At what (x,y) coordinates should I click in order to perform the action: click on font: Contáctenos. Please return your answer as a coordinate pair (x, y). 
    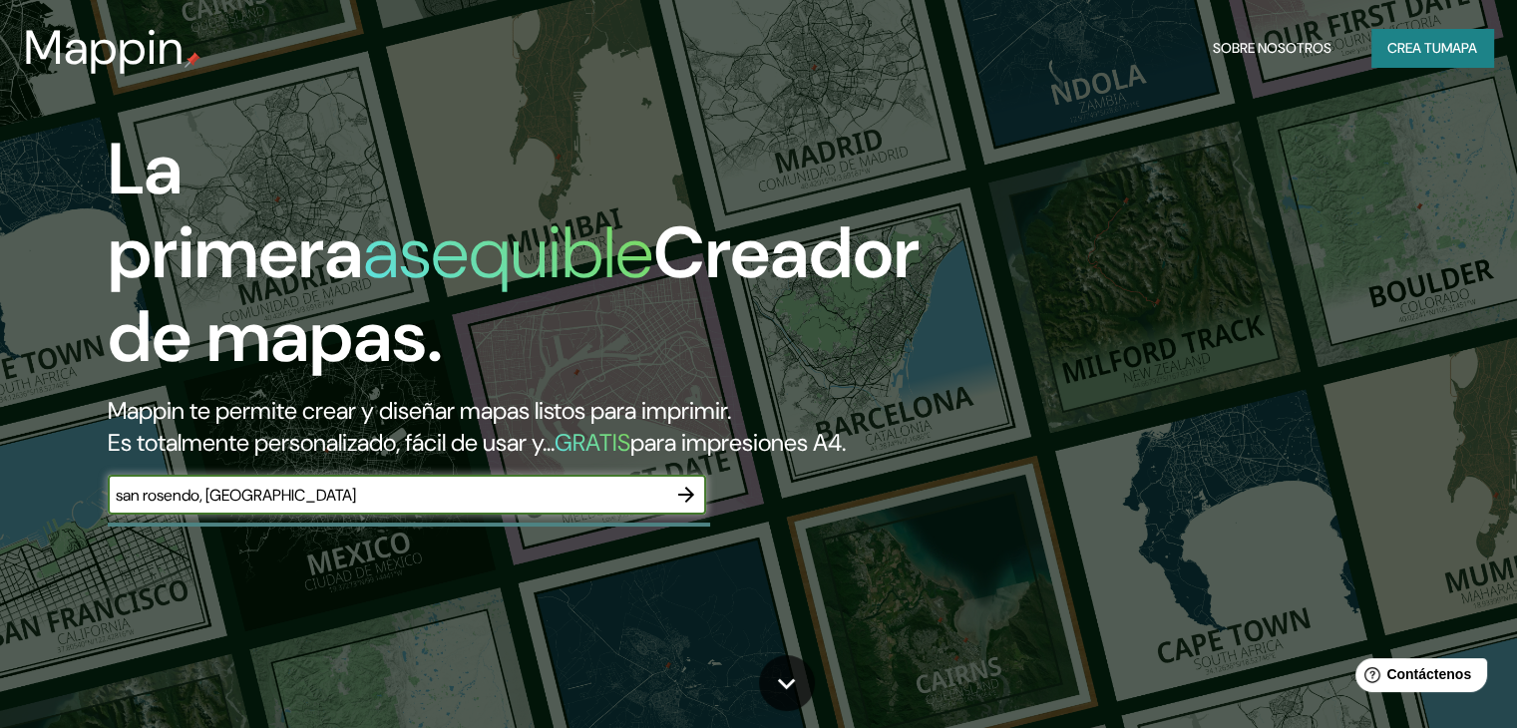
    Looking at the image, I should click on (89, 24).